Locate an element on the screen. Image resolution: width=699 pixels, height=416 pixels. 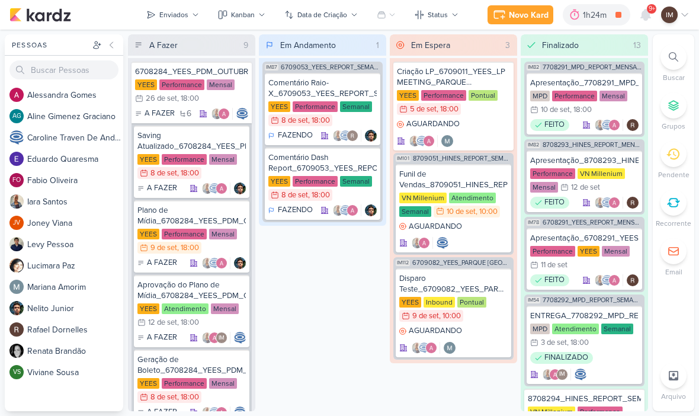
div: Comentário Raio-X_6709053_YEES_REPORT_SEMANAL_09.09_MARKETING is located at coordinates (322, 88).